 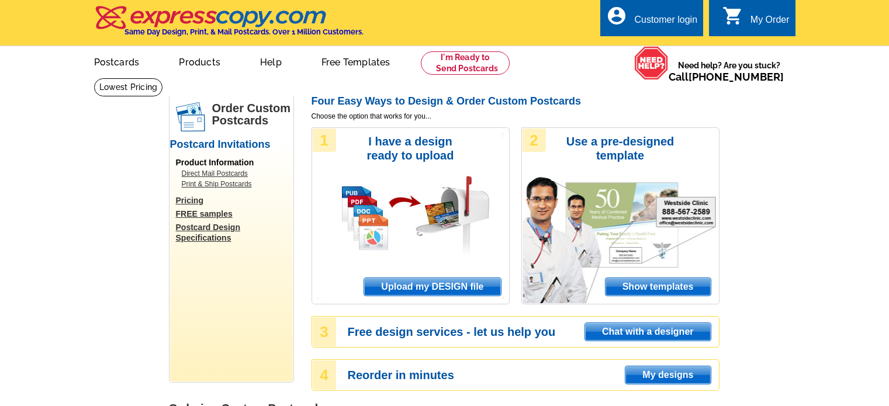 I want to click on a: Print & Ship Postcards, so click(x=234, y=184).